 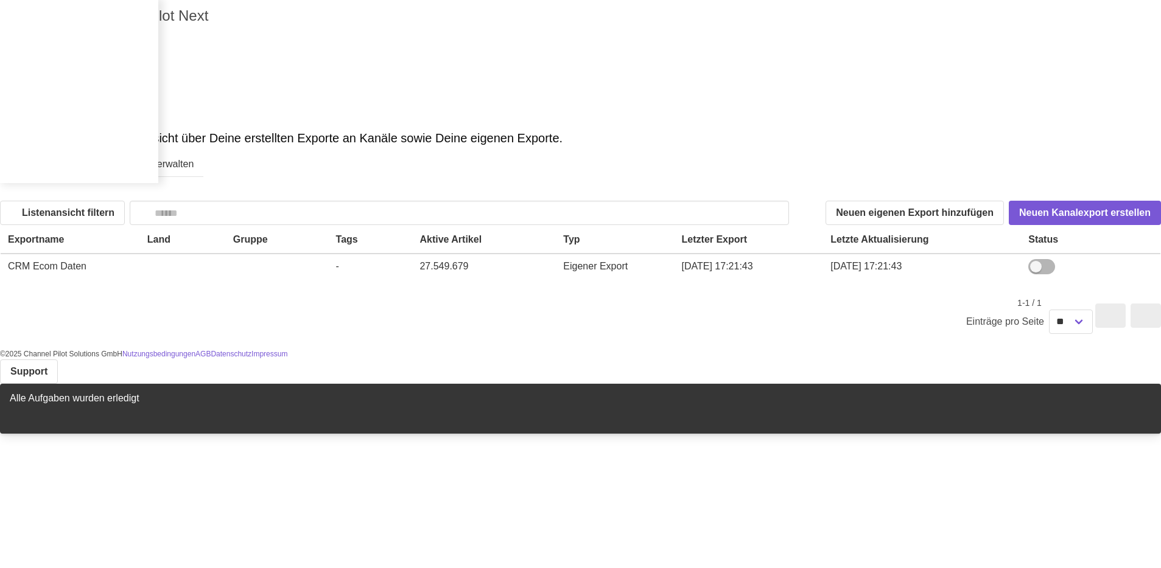 What do you see at coordinates (159, 354) in the screenshot?
I see `a: Nutzungsbedingungen` at bounding box center [159, 354].